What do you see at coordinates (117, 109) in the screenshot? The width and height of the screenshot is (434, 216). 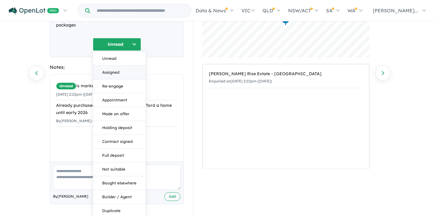 I see `div: Already purchased and cancelled, cannot afford a home until early 2026` at bounding box center [117, 109].